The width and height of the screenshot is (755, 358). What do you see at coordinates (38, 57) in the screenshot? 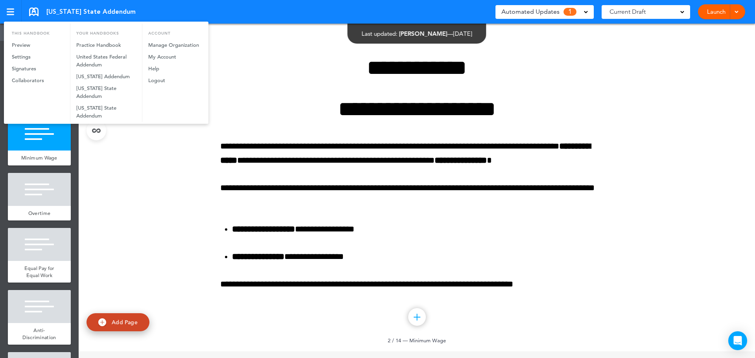
I see `a: Settings` at bounding box center [38, 57].